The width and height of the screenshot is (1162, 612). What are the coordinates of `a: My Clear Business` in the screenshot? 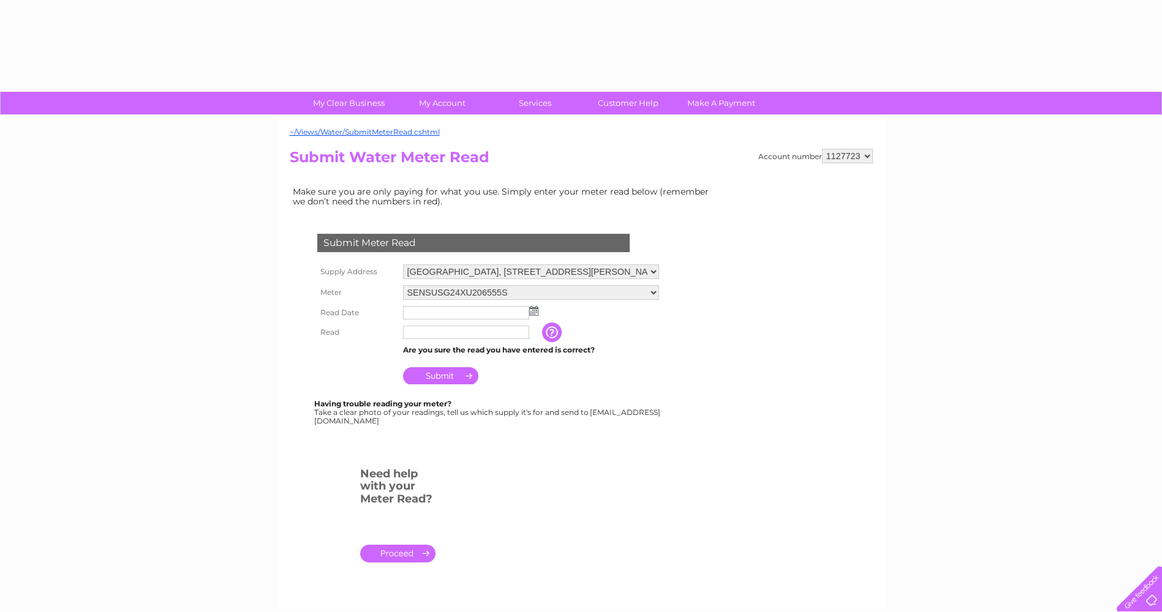 It's located at (349, 103).